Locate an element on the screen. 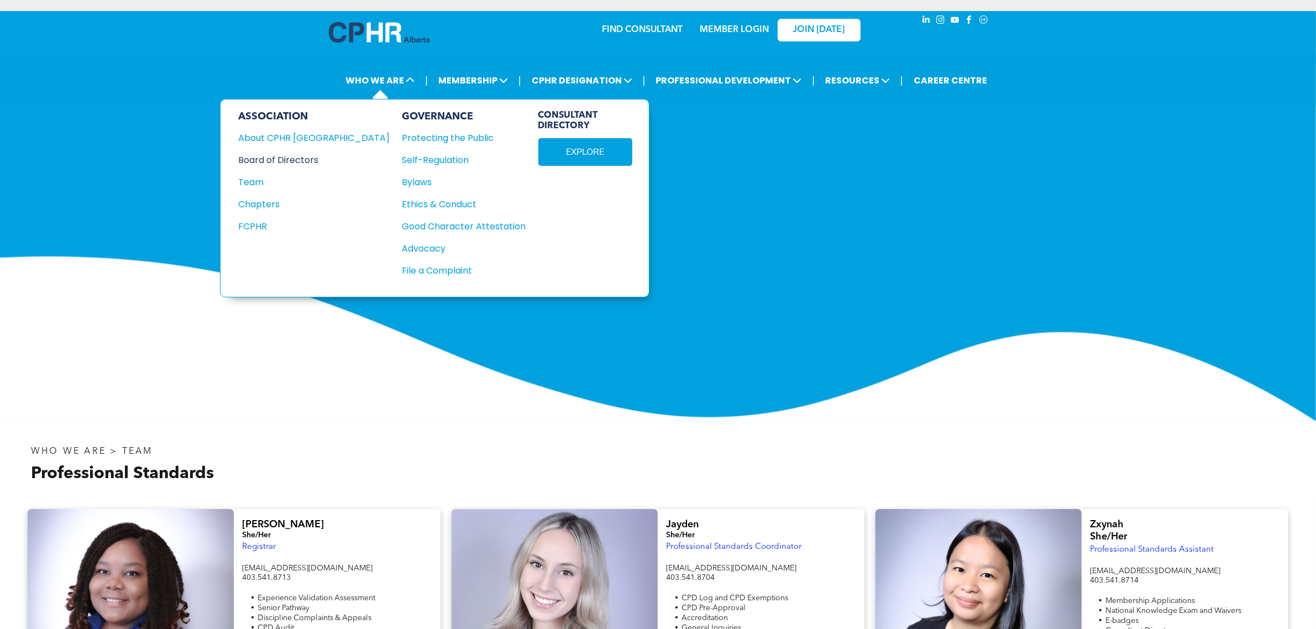 The width and height of the screenshot is (1316, 629). div: Bylaws is located at coordinates (458, 182).